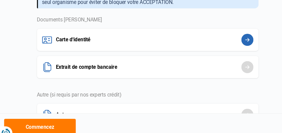 This screenshot has width=282, height=133. Describe the element at coordinates (141, 109) in the screenshot. I see `button: Autre` at that location.